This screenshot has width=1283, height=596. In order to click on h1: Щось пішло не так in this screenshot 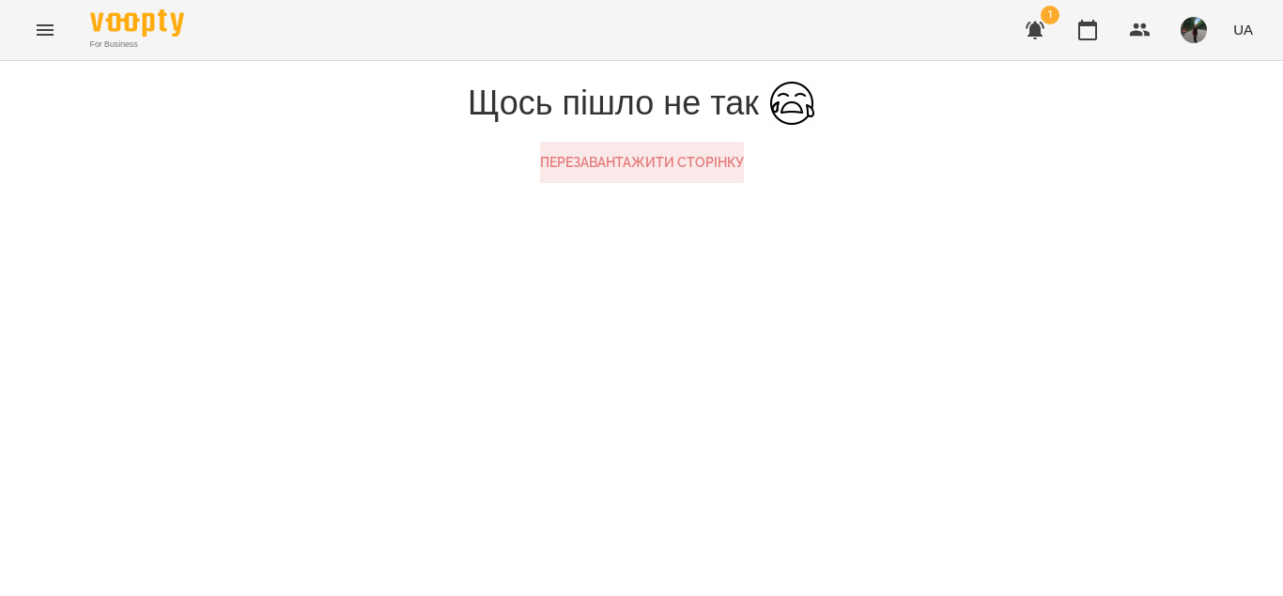, I will do `click(613, 103)`.